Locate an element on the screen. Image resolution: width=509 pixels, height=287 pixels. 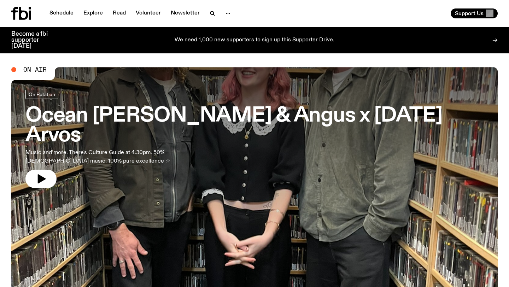
p: We need 1,000 new supporters to sign up this Supporter Drive. is located at coordinates (254, 40).